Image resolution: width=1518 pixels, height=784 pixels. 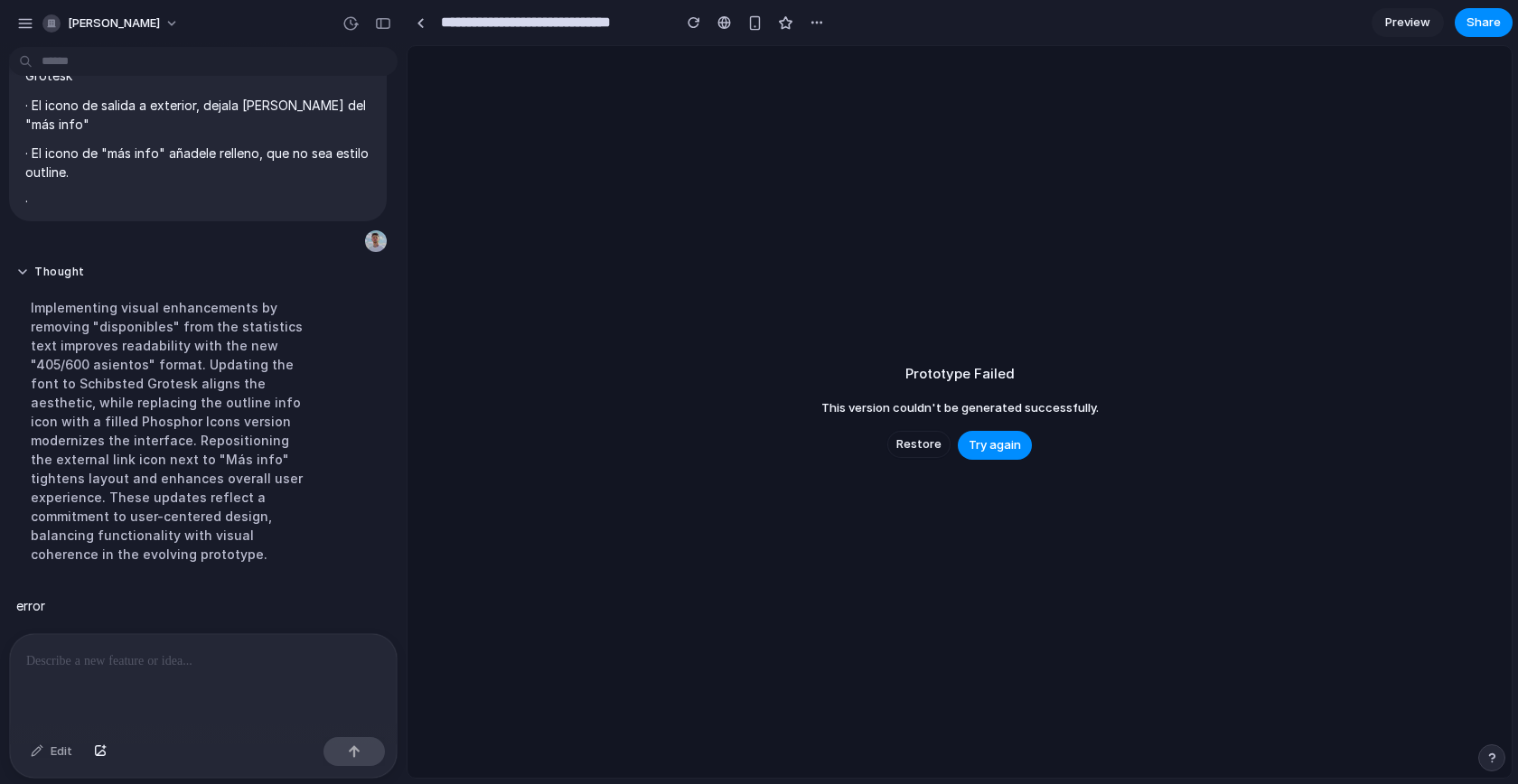 I want to click on span: This version couldn't be generated successfully., so click(x=959, y=408).